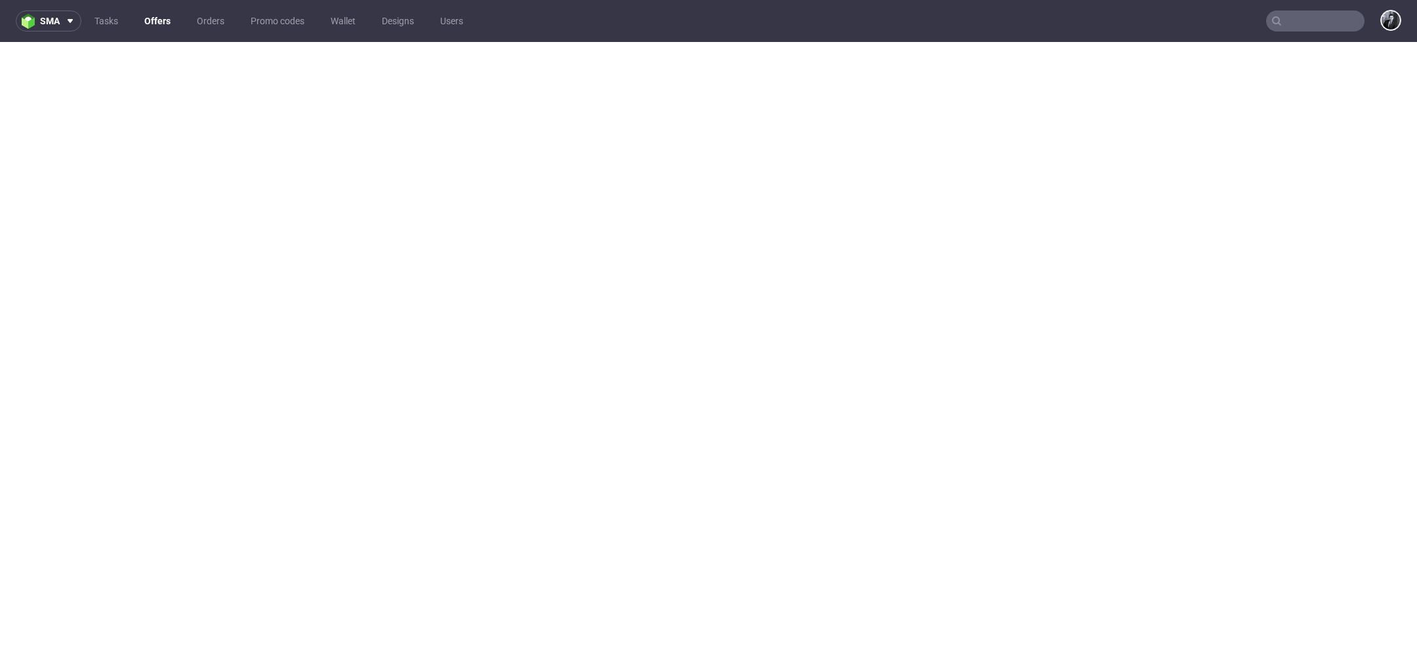 This screenshot has width=1417, height=658. What do you see at coordinates (277, 21) in the screenshot?
I see `a: Promo codes` at bounding box center [277, 21].